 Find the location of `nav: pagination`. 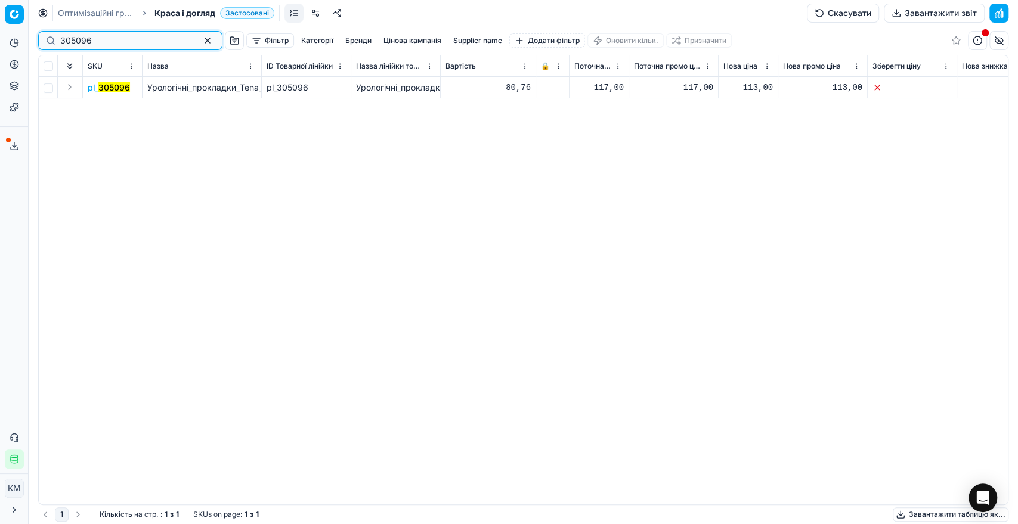

nav: pagination is located at coordinates (61, 515).